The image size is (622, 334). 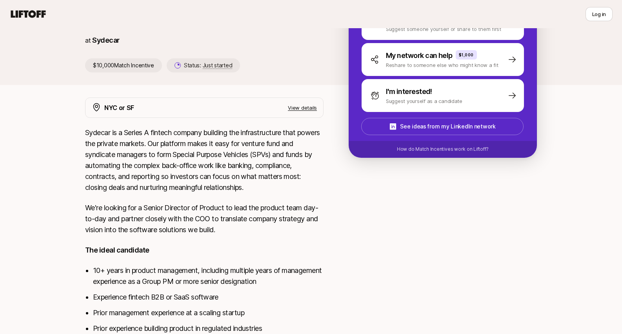 What do you see at coordinates (208, 329) in the screenshot?
I see `li: Prior experience building product in regulated industries` at bounding box center [208, 329].